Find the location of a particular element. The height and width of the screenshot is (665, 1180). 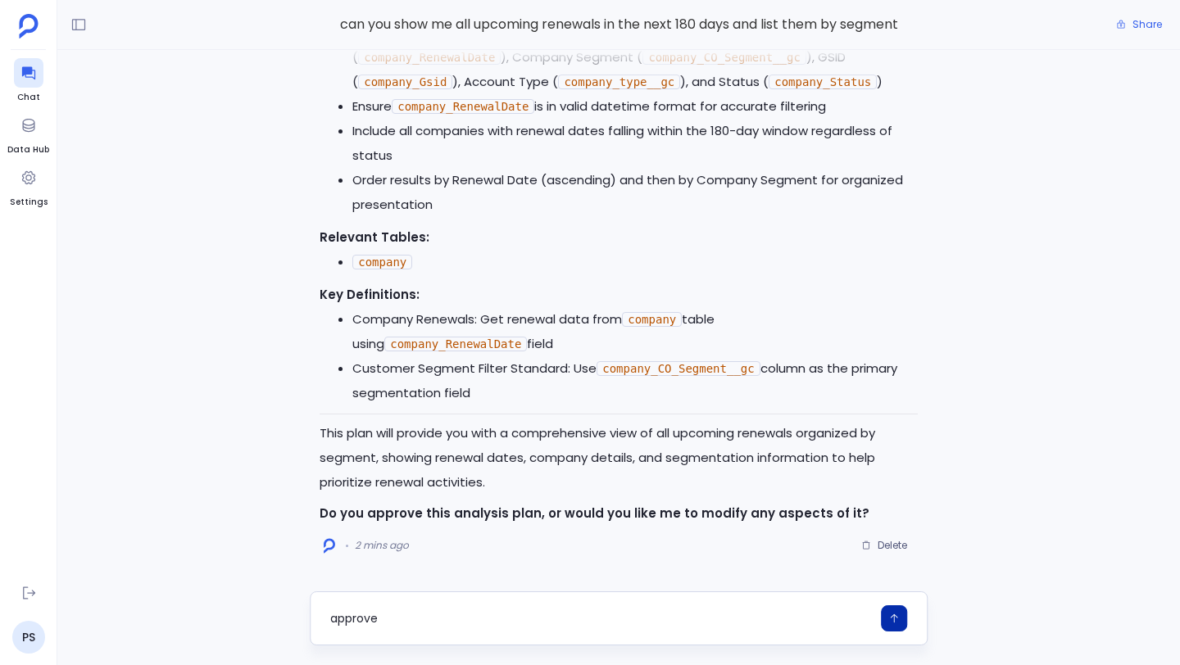

a: Settings is located at coordinates (29, 186).